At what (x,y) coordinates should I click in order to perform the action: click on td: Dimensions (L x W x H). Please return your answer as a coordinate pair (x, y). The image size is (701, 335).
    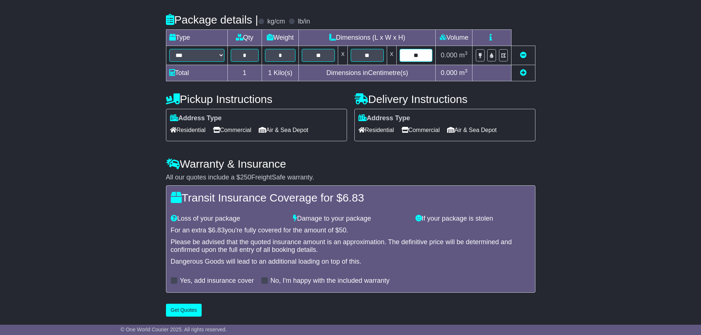
    Looking at the image, I should click on (367, 38).